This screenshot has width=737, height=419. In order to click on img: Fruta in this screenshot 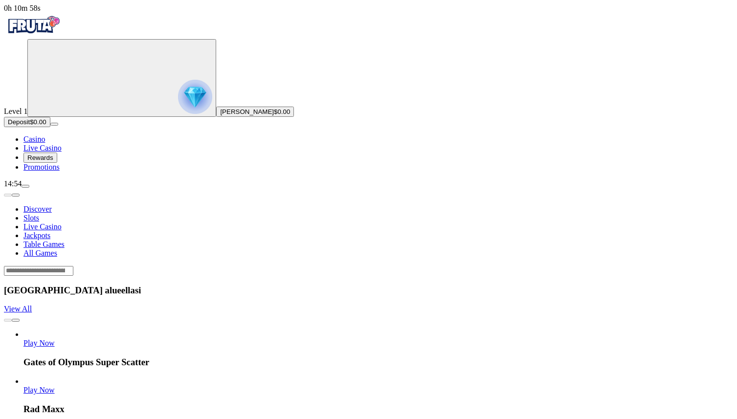, I will do `click(33, 25)`.